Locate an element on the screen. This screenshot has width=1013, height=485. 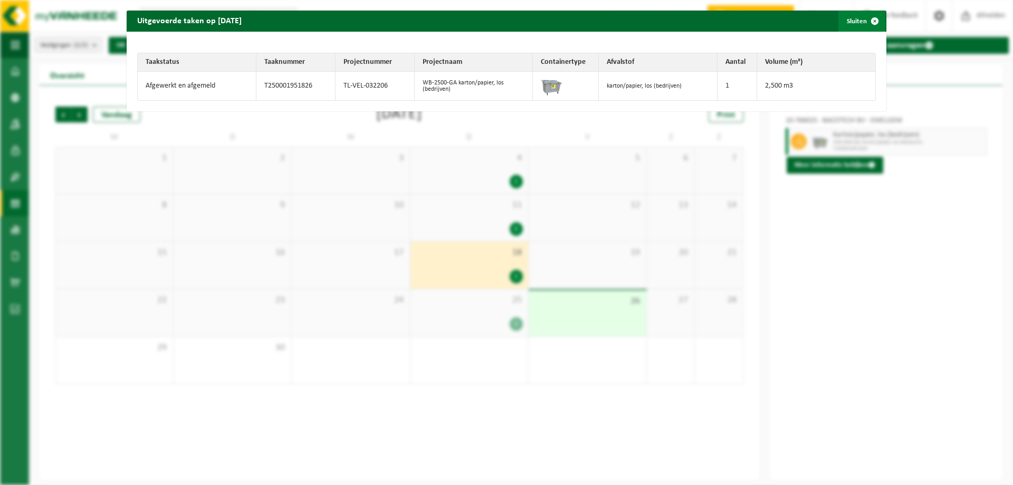
th: Taaknummer is located at coordinates (296, 62).